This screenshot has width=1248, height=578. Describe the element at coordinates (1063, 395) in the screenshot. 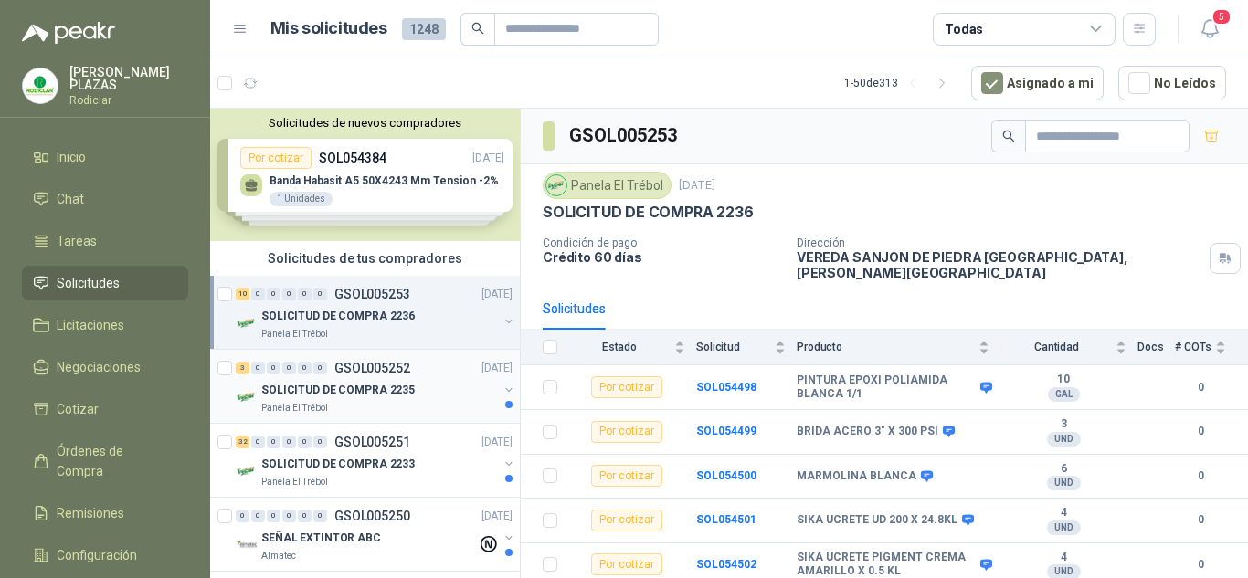

I see `div: GAL` at that location.